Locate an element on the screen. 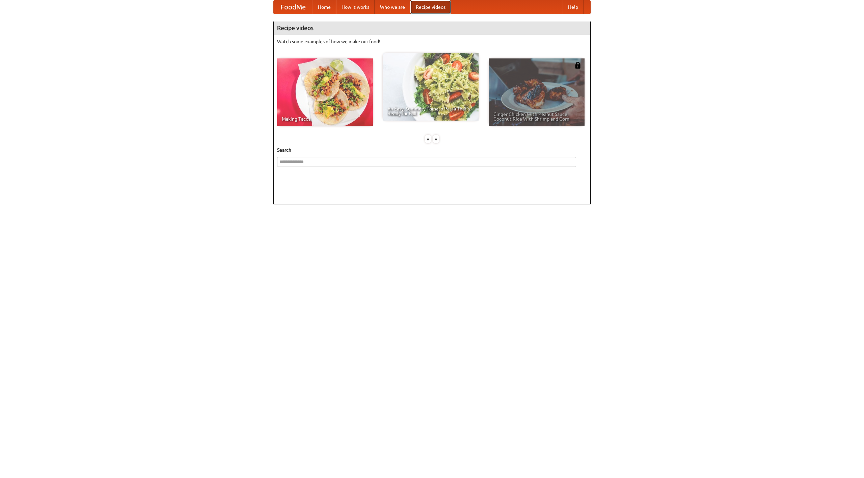 This screenshot has height=478, width=864. a: An Easy, Summery Tomato Pasta That's Ready for Fall is located at coordinates (431, 87).